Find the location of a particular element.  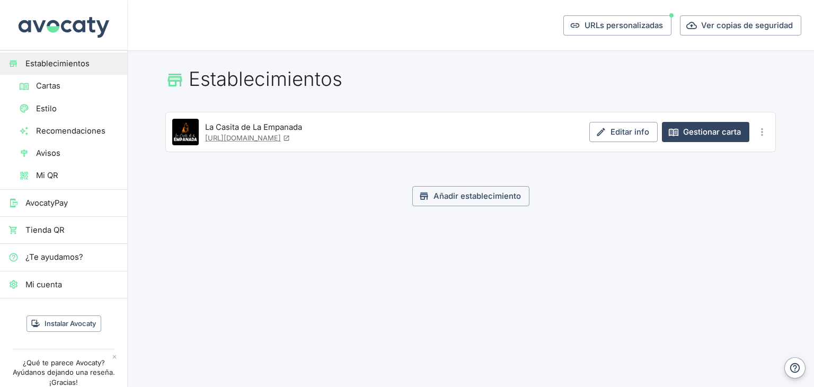

img: Thumbnail is located at coordinates (186, 132).